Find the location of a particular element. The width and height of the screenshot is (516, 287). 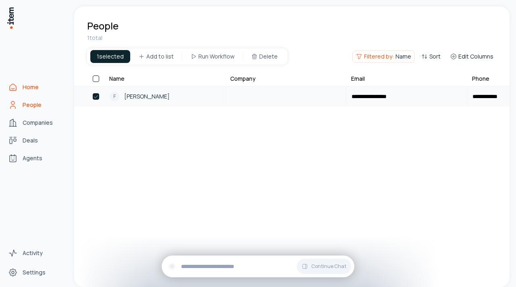

span: Edit Columns is located at coordinates (476, 56).